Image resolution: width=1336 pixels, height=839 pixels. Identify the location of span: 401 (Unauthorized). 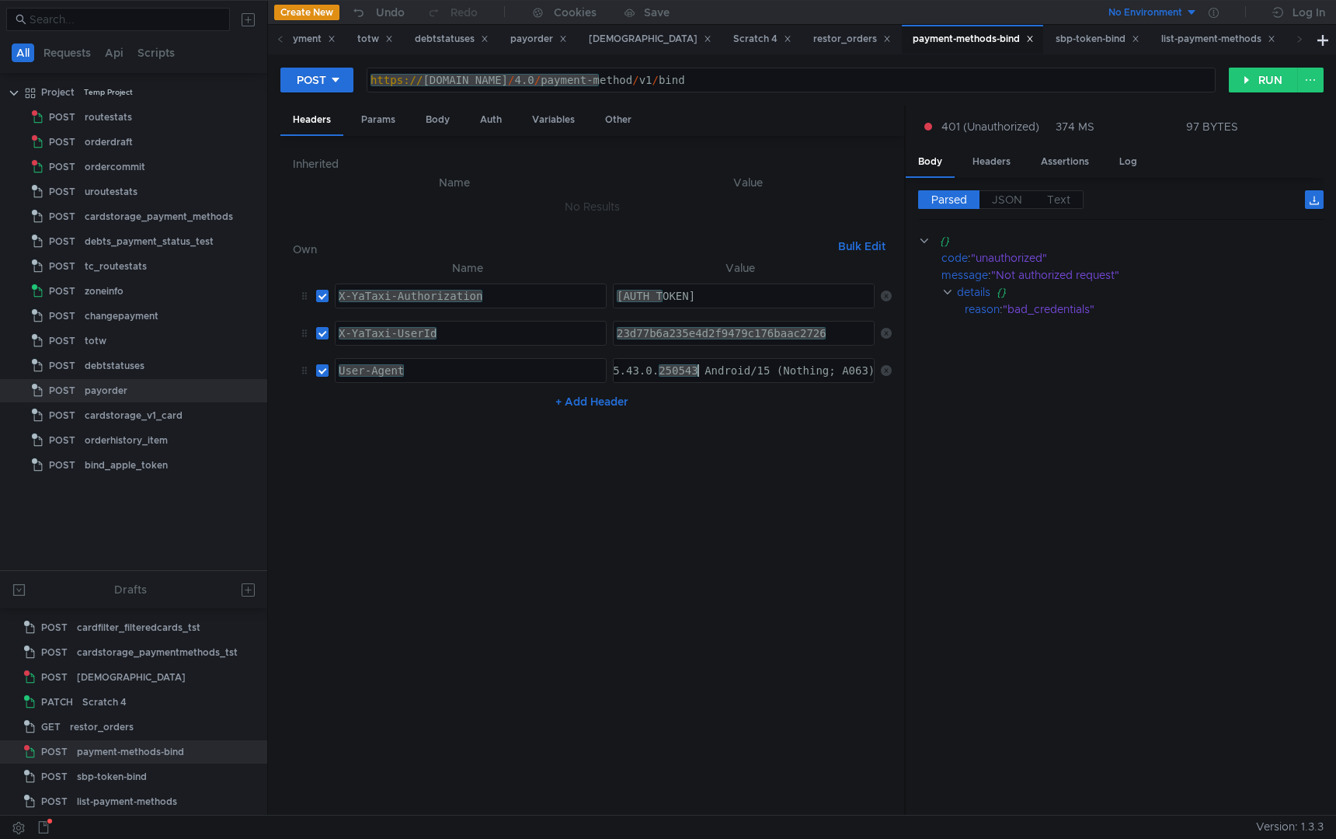
(991, 127).